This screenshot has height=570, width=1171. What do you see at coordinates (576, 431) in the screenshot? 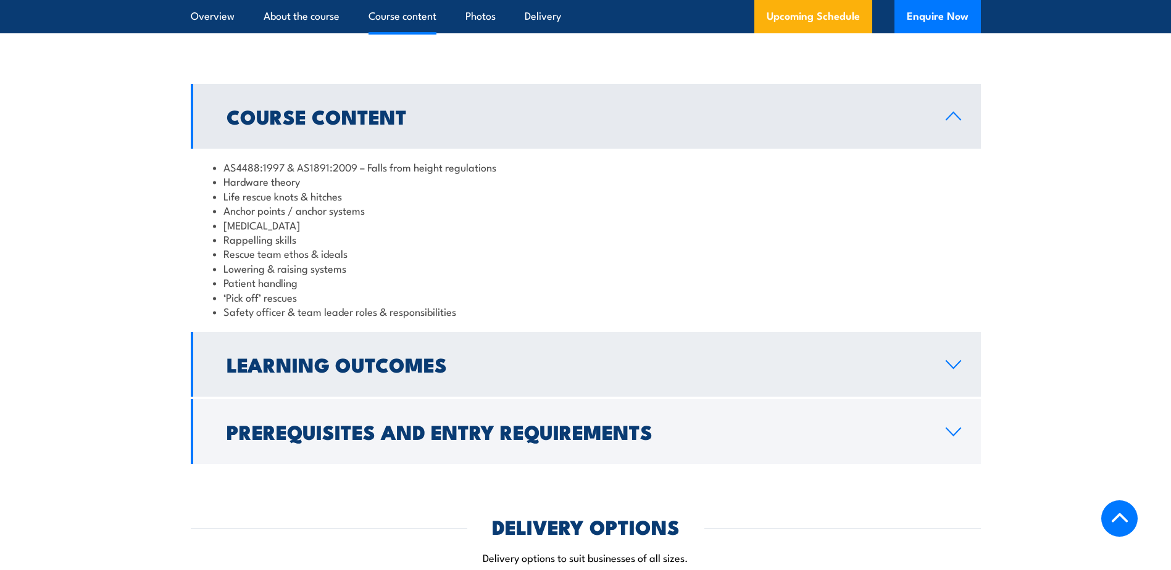
I see `h2: Prerequisites and Entry Requirements` at bounding box center [576, 431].